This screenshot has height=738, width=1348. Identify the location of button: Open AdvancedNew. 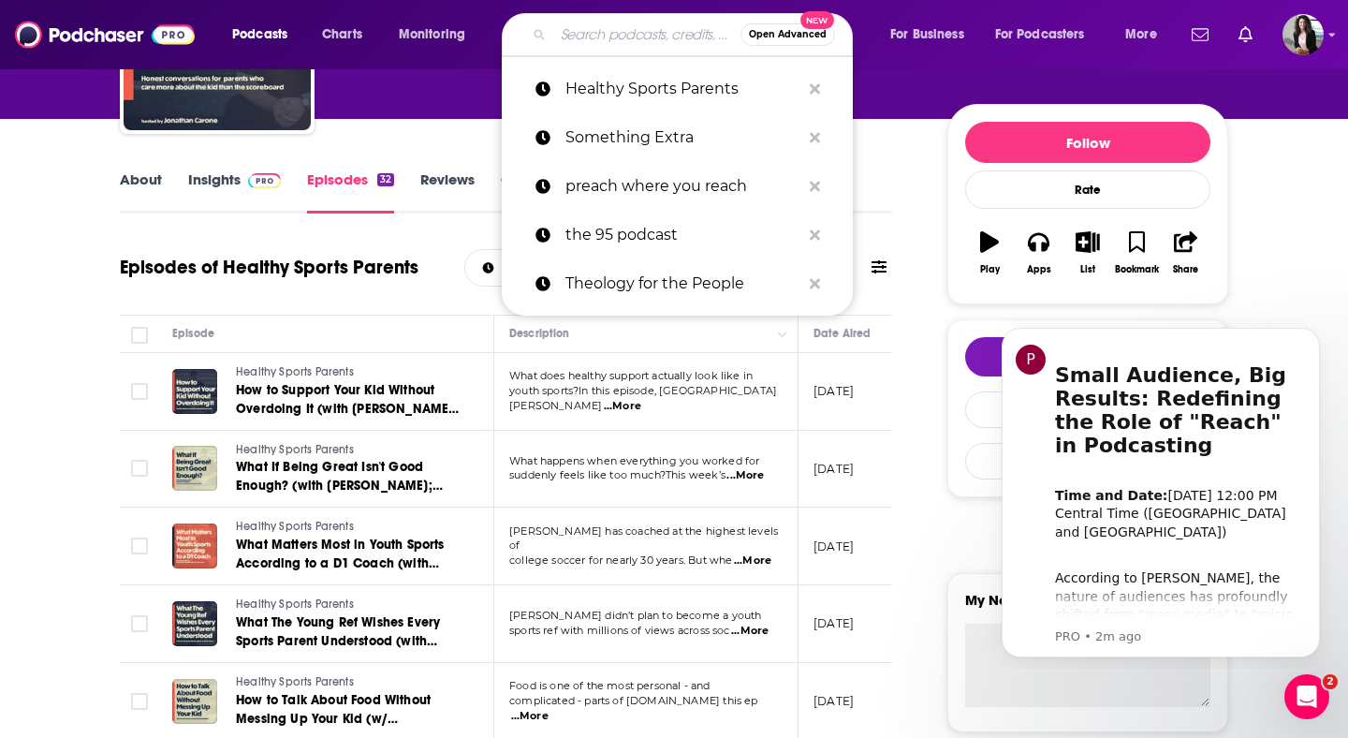
(787, 35).